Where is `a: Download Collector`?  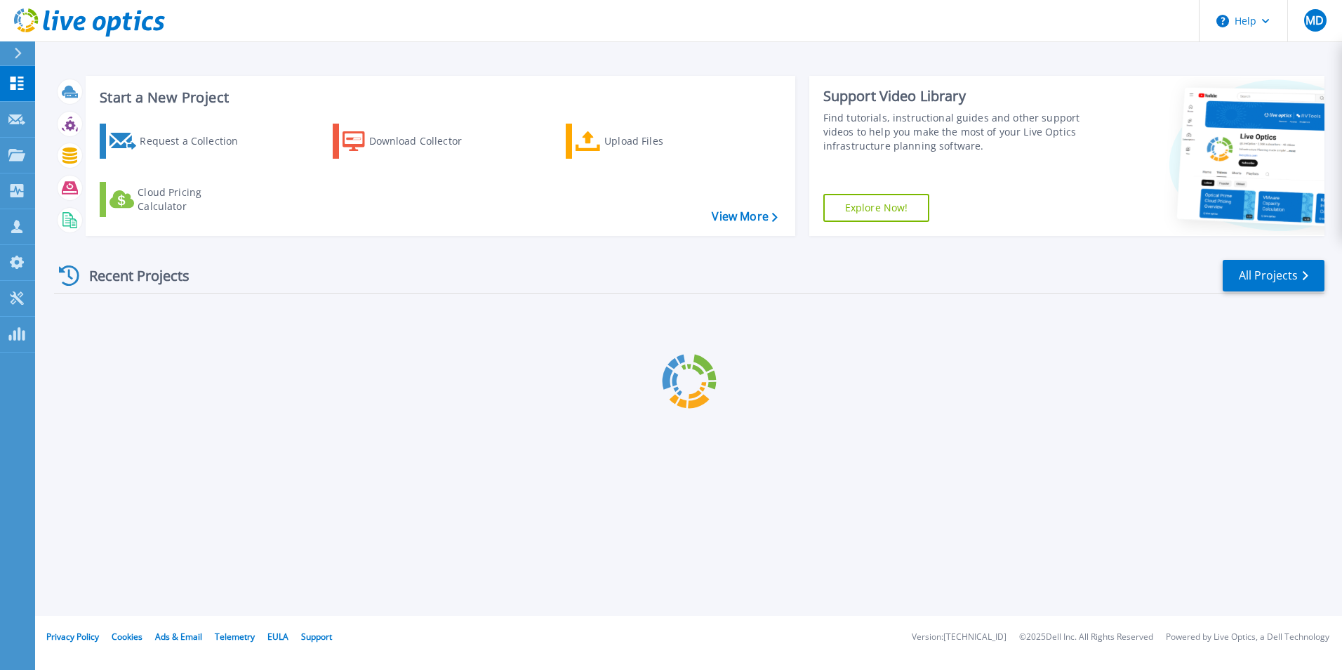 a: Download Collector is located at coordinates (411, 141).